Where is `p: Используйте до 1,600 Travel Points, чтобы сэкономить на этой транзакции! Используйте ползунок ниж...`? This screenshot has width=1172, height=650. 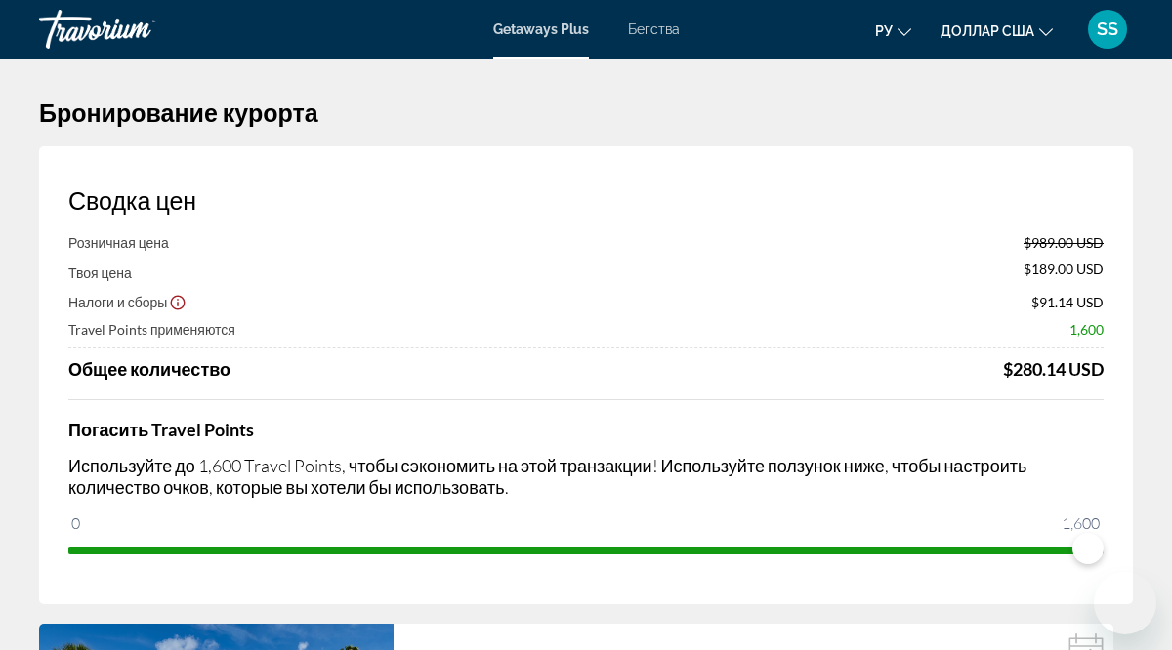
p: Используйте до 1,600 Travel Points, чтобы сэкономить на этой транзакции! Используйте ползунок ниж... is located at coordinates (586, 477).